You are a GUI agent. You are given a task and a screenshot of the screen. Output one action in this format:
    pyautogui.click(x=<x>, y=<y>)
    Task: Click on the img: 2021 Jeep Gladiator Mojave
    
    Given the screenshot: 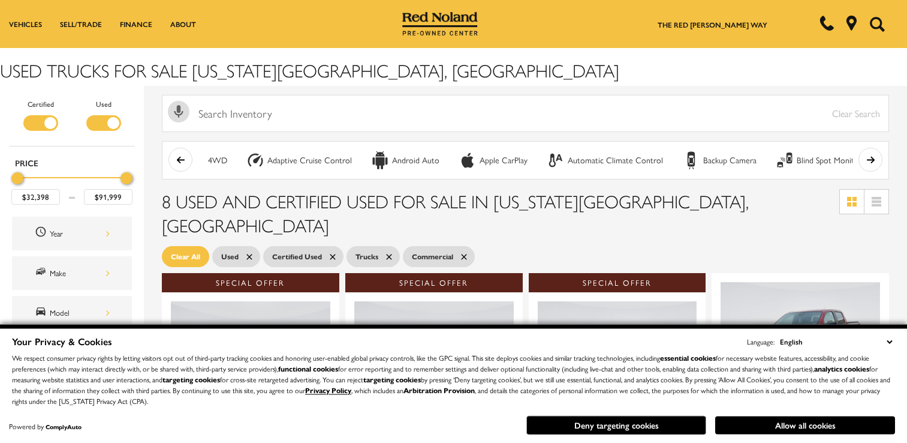 What is the action you would take?
    pyautogui.click(x=618, y=360)
    